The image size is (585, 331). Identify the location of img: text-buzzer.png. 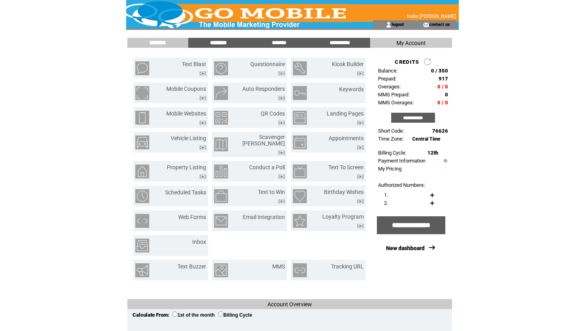
(142, 270).